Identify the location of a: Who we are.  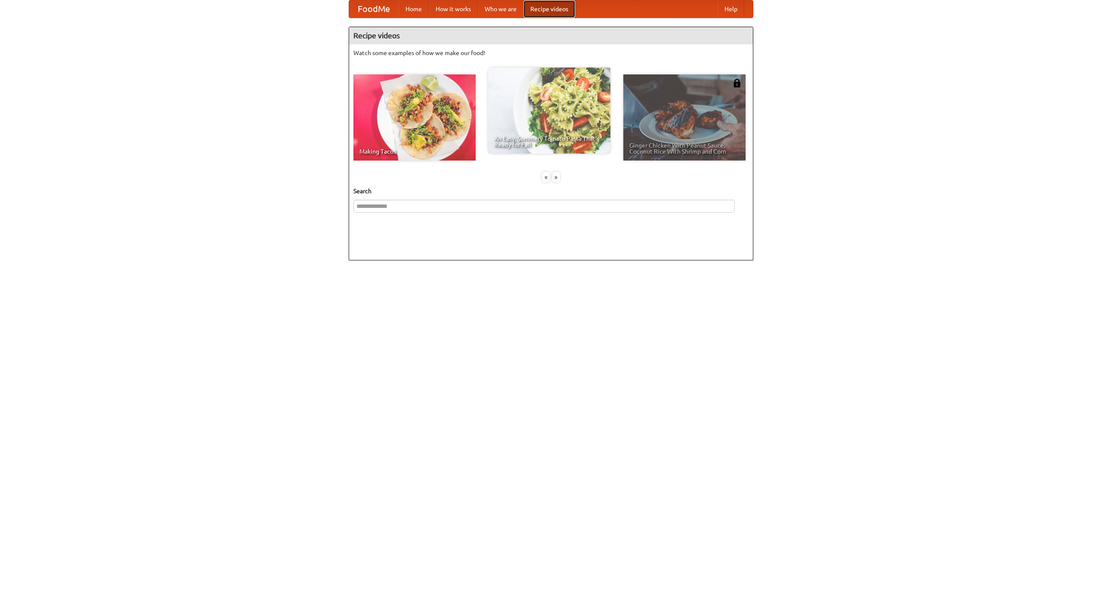
(501, 9).